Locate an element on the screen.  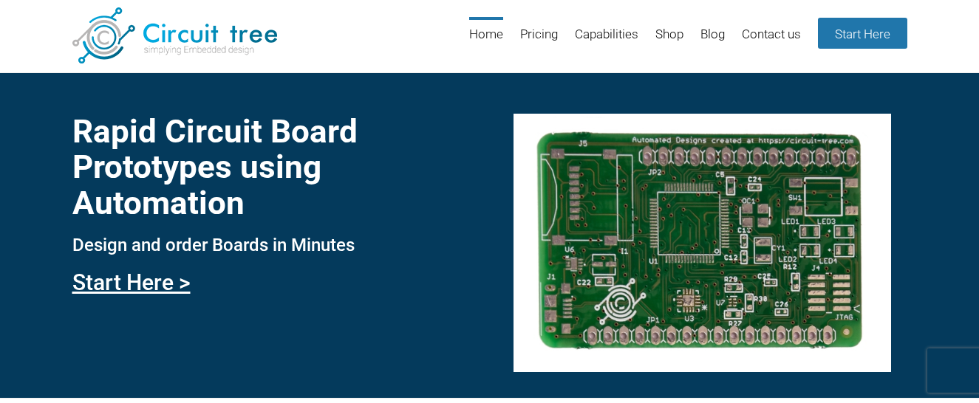
h1: Rapid Circuit Board Prototypes using Automation is located at coordinates (273, 167).